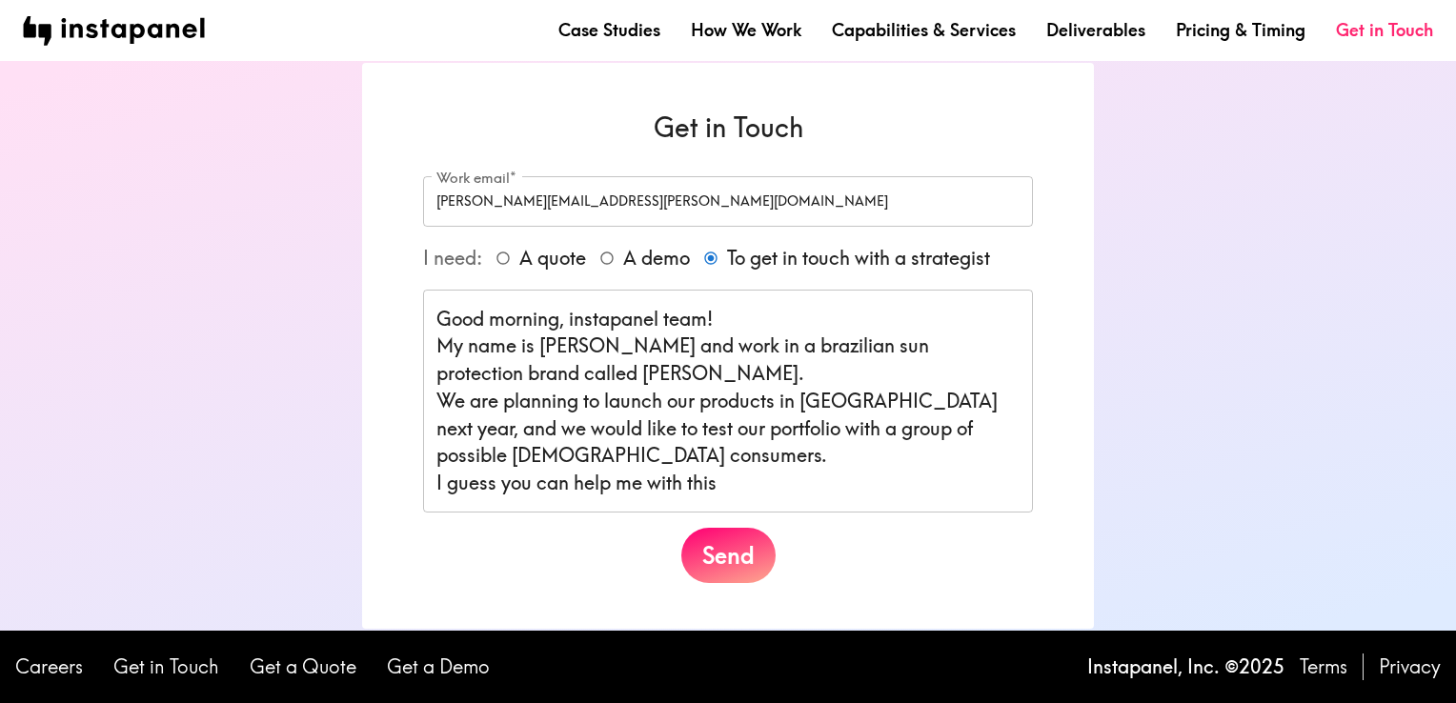  Describe the element at coordinates (438, 667) in the screenshot. I see `a: Get a Demo` at that location.